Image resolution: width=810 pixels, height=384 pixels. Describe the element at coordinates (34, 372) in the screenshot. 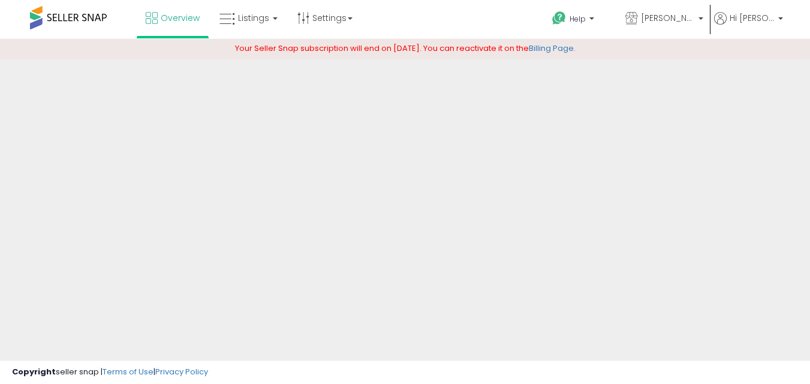

I see `strong: Copyright` at that location.